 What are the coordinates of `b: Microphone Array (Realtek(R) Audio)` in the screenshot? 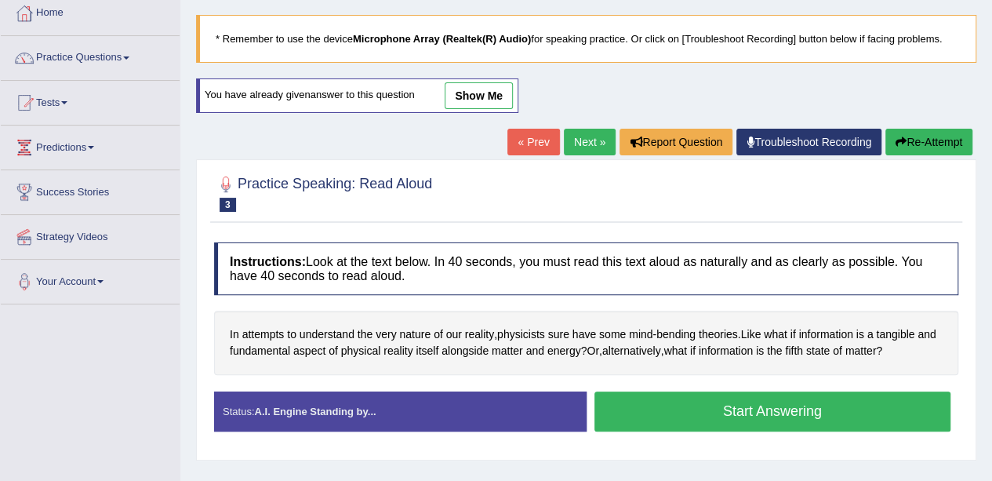 It's located at (442, 38).